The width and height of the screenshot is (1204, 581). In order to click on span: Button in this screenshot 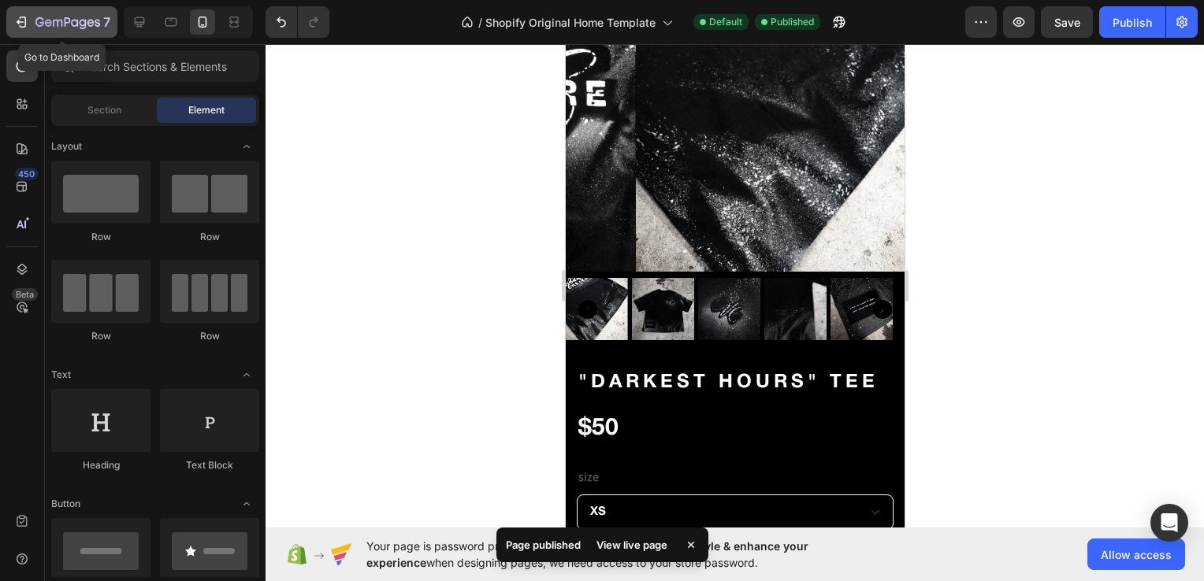, I will do `click(65, 504)`.